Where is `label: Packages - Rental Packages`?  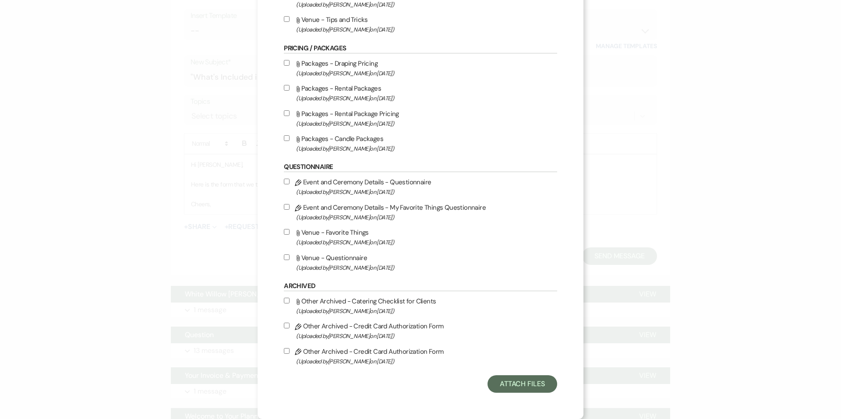
label: Packages - Rental Packages is located at coordinates (420, 93).